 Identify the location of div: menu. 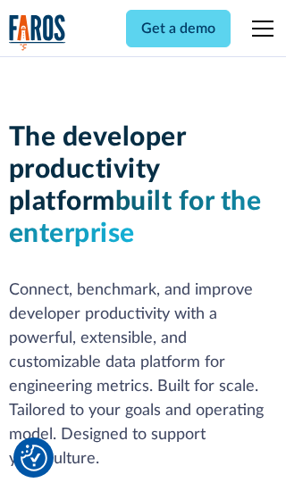
(259, 29).